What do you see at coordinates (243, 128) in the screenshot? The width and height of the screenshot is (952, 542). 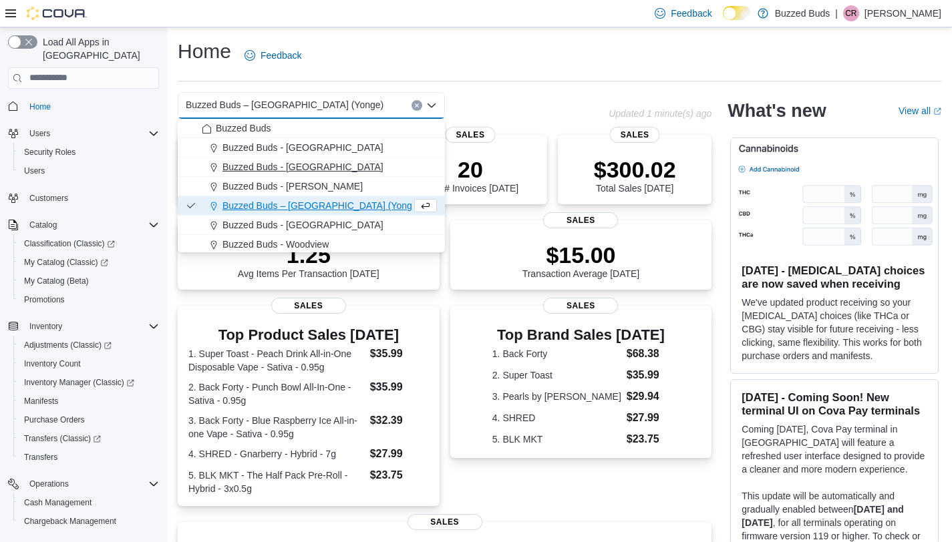 I see `span: Buzzed Buds` at bounding box center [243, 128].